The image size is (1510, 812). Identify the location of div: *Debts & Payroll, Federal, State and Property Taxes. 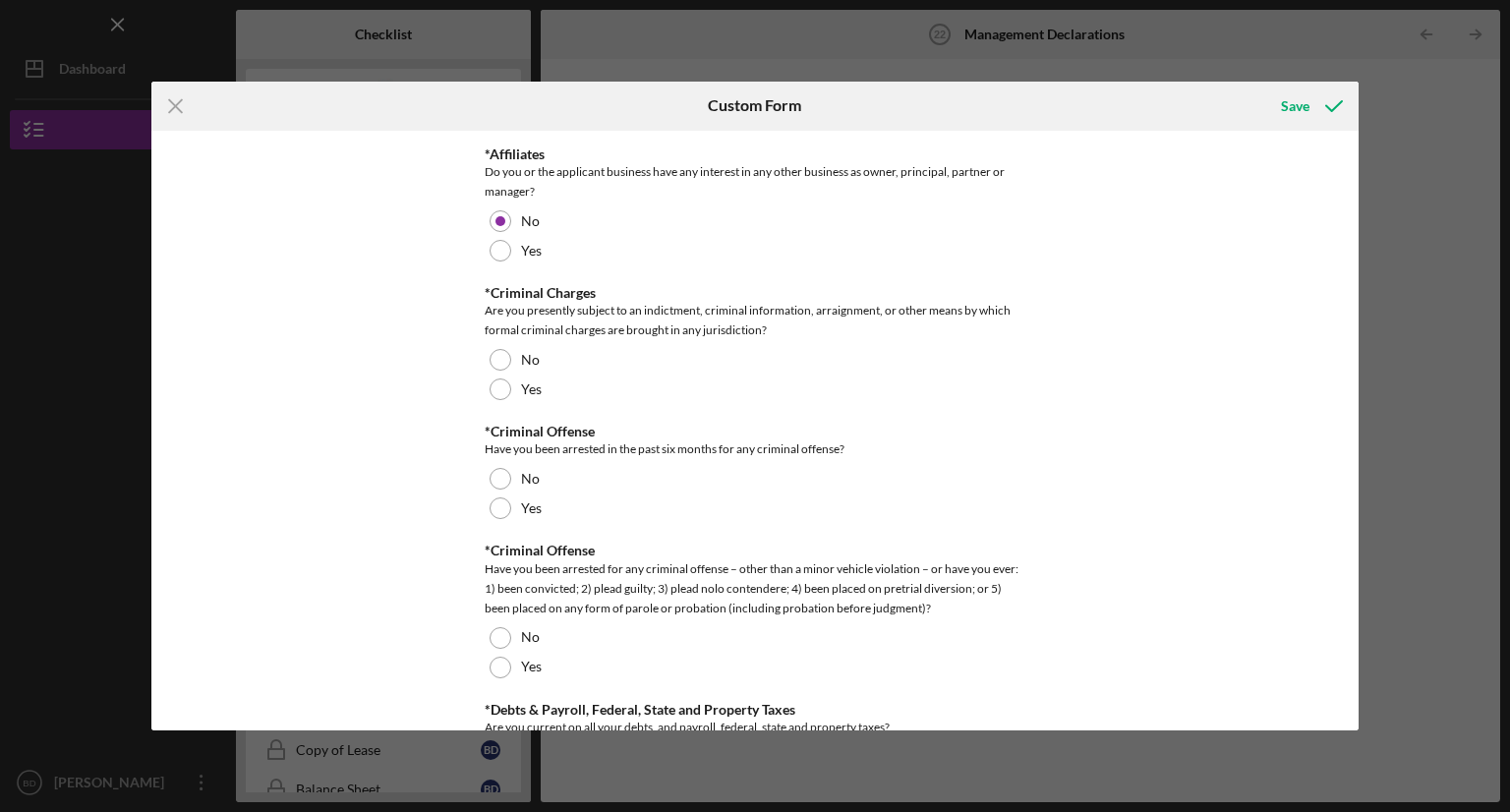
(755, 710).